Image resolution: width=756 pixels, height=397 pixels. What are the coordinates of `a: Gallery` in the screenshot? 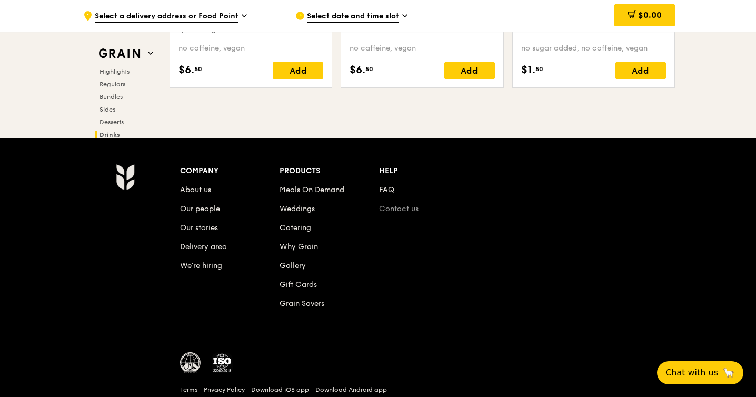 It's located at (293, 265).